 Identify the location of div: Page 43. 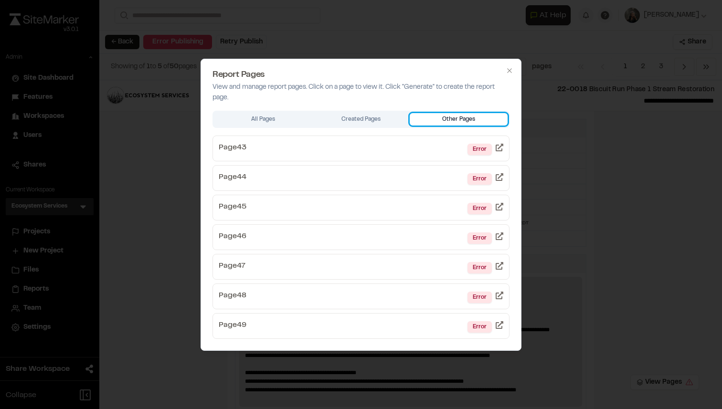
(233, 148).